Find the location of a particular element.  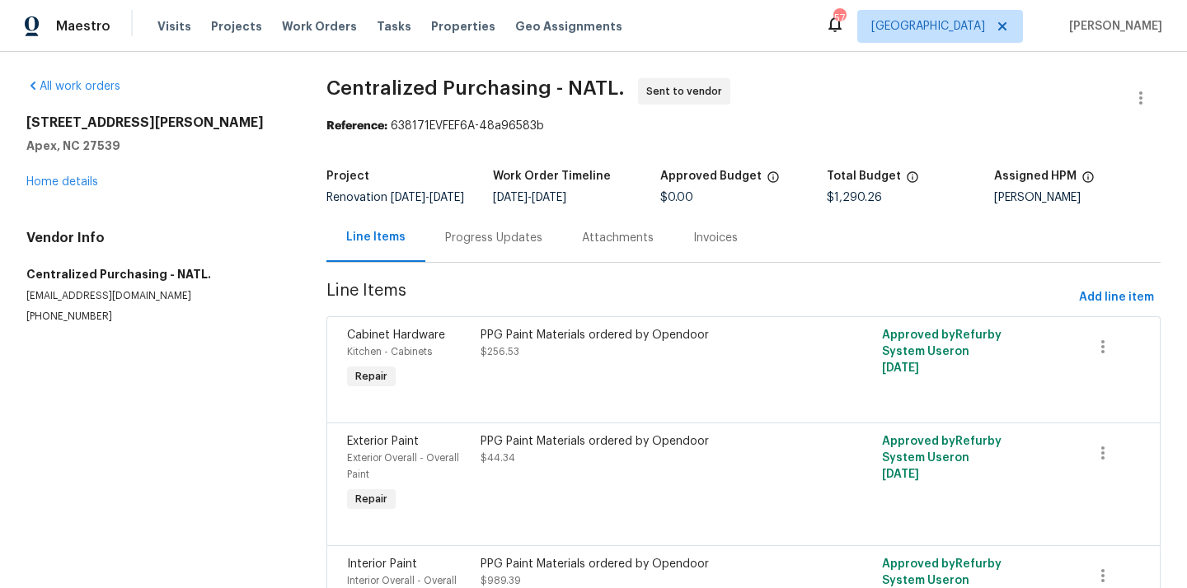

span: $989.39 is located at coordinates (500, 581).